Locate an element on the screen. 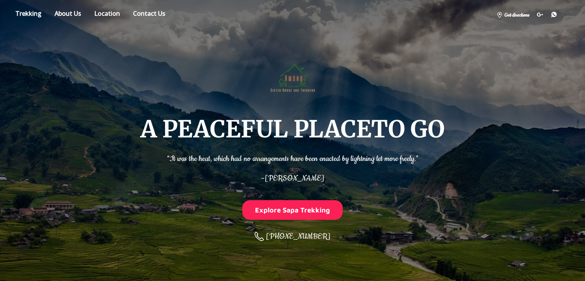 The image size is (585, 281). span: Get directions is located at coordinates (517, 15).